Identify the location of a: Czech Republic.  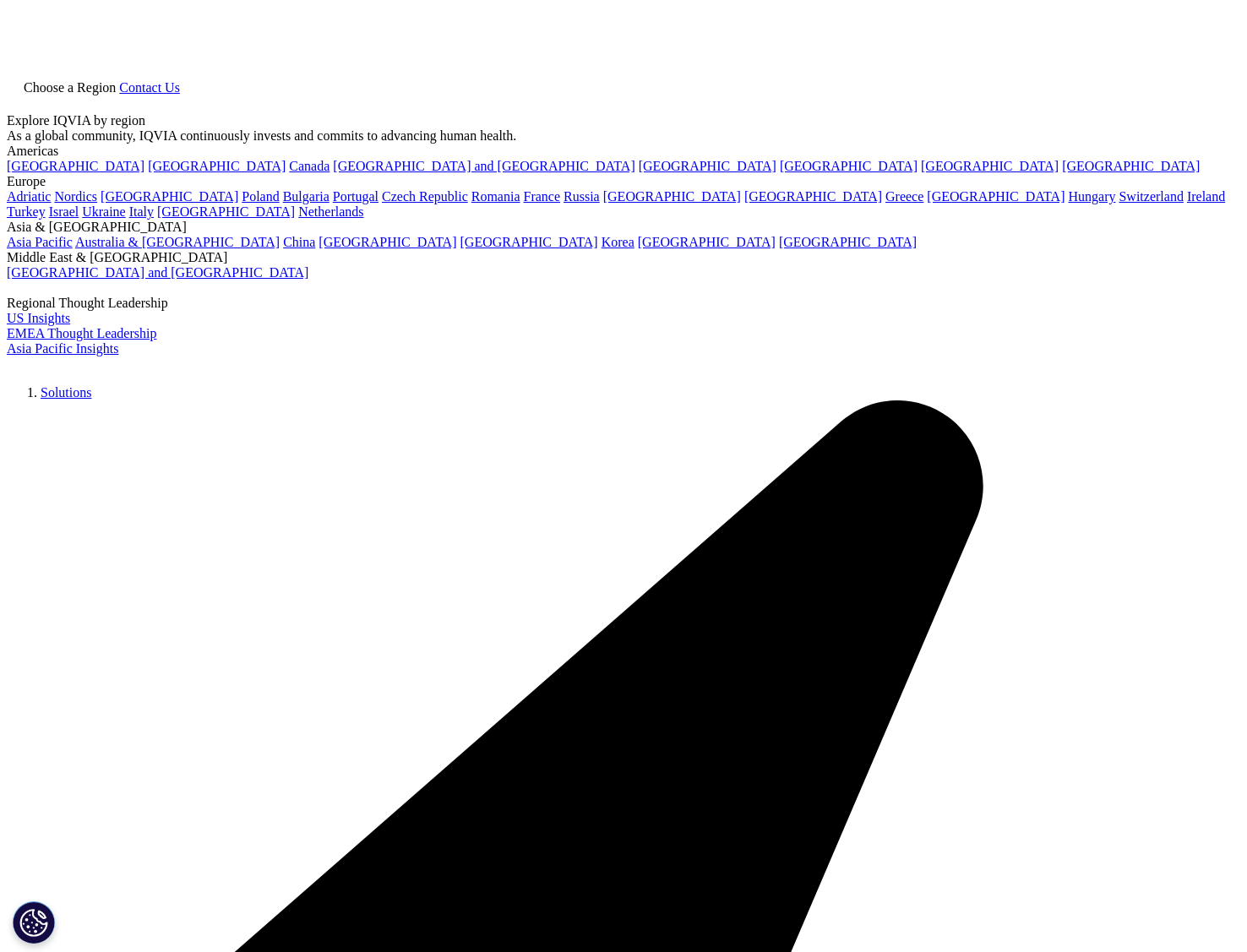
(425, 196).